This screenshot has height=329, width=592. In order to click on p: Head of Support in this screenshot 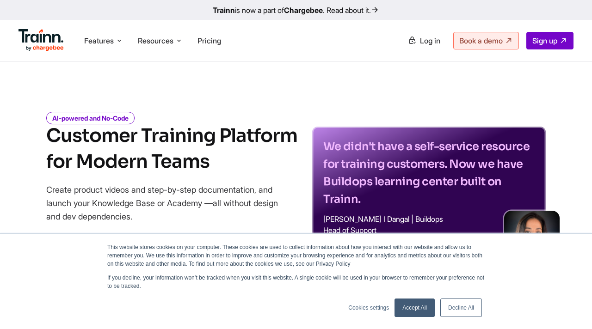, I will do `click(429, 230)`.